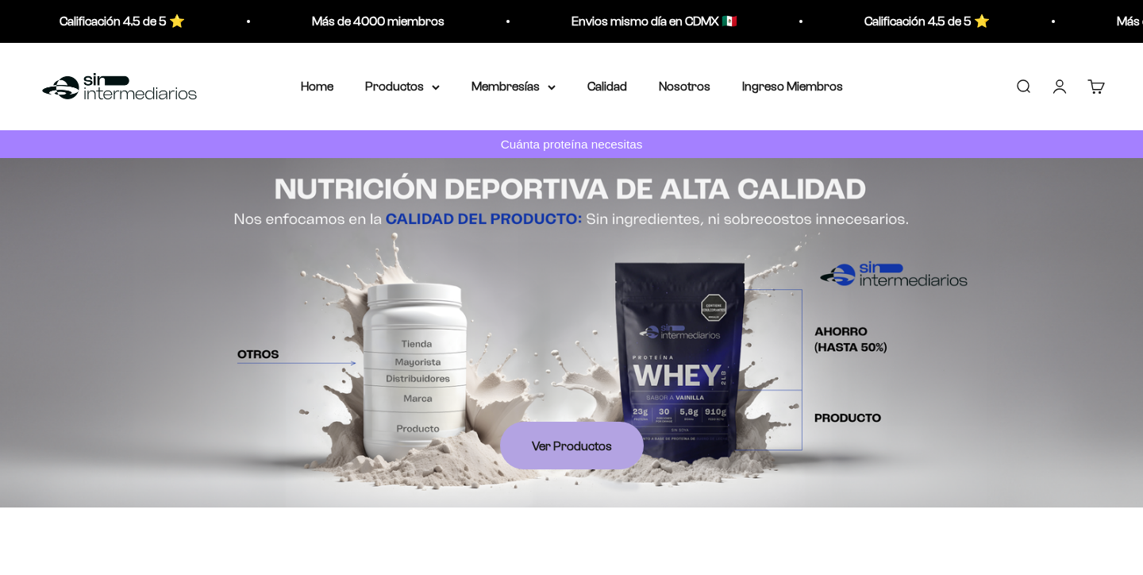 This screenshot has height=575, width=1143. What do you see at coordinates (514, 87) in the screenshot?
I see `summary: Membresías` at bounding box center [514, 87].